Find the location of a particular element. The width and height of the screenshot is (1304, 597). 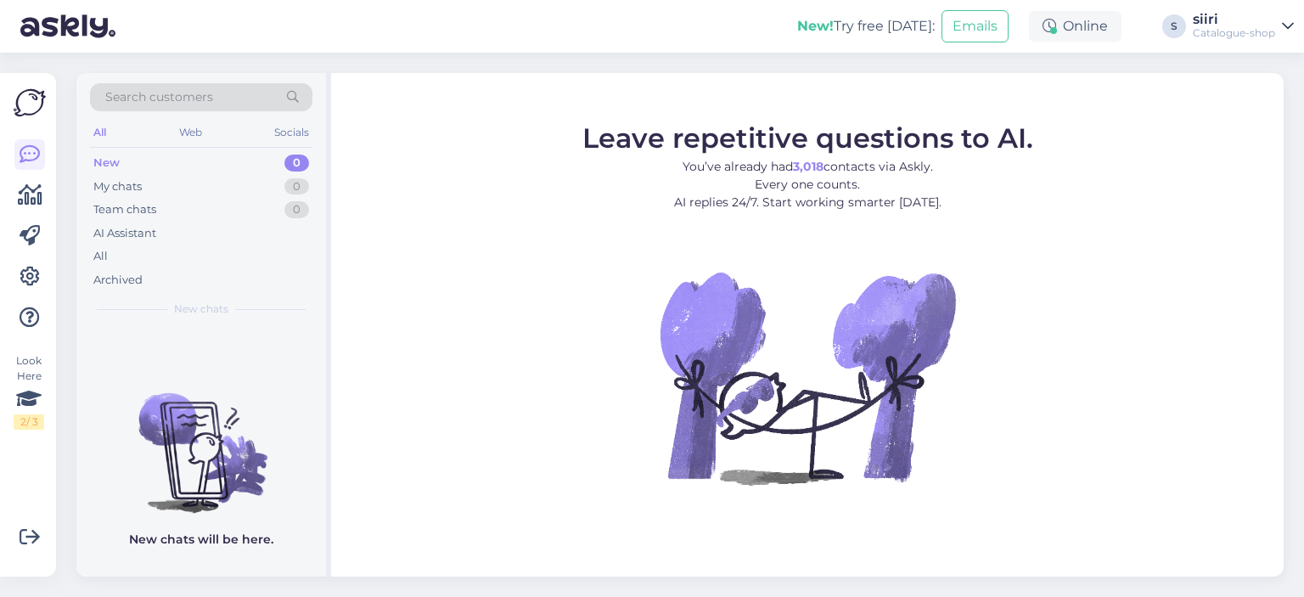

p: You’ve already had contacts via Askly. Every one counts. AI replies 24/7. Start working smarter [... is located at coordinates (807, 183).